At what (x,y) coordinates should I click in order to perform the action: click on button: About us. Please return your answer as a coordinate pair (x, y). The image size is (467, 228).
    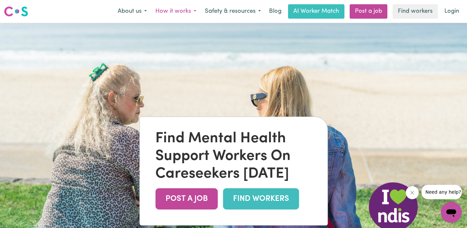
    Looking at the image, I should click on (132, 11).